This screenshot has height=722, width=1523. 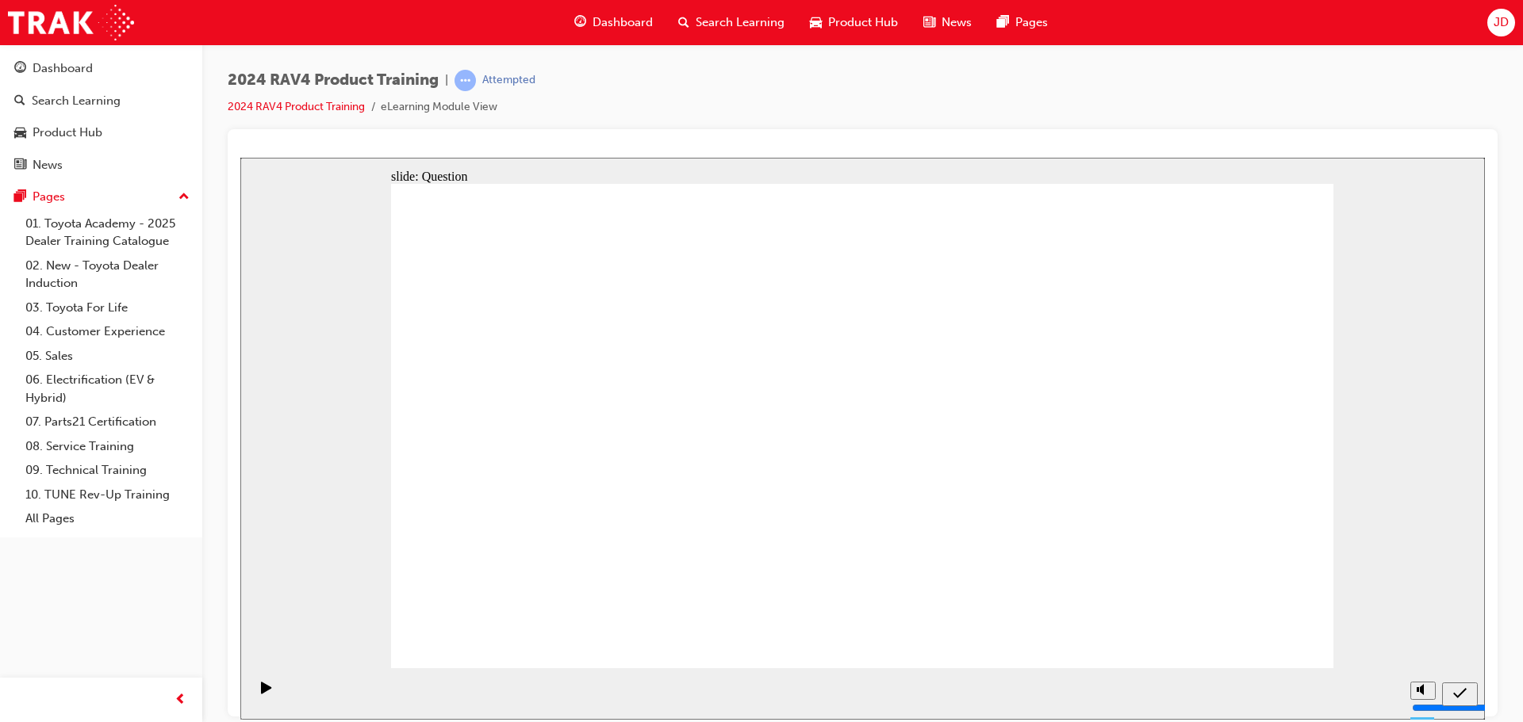 I want to click on a: 07. Parts21 Certification, so click(x=107, y=422).